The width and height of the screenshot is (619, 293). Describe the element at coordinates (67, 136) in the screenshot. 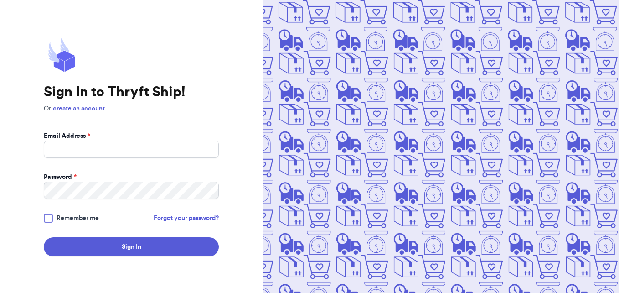

I see `label: Email Address` at that location.